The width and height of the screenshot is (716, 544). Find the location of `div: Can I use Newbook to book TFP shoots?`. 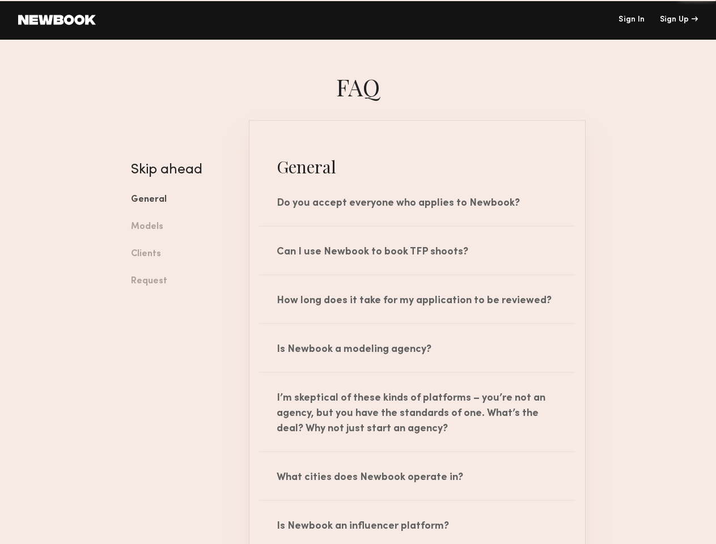

div: Can I use Newbook to book TFP shoots? is located at coordinates (417, 250).